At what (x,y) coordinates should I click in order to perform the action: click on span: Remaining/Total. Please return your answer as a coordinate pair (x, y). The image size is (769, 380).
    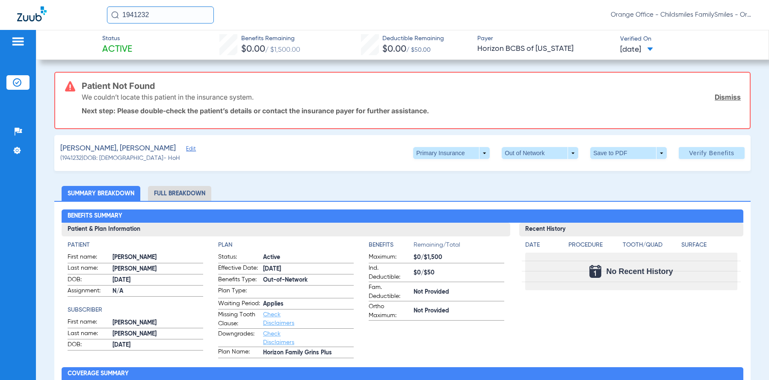
    Looking at the image, I should click on (459, 247).